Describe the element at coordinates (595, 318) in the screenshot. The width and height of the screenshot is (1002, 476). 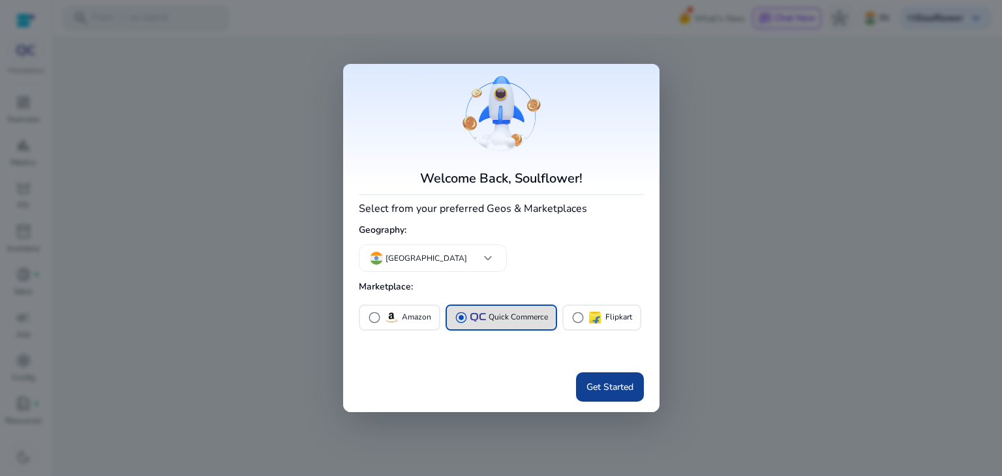
I see `img: flipkart.svg` at that location.